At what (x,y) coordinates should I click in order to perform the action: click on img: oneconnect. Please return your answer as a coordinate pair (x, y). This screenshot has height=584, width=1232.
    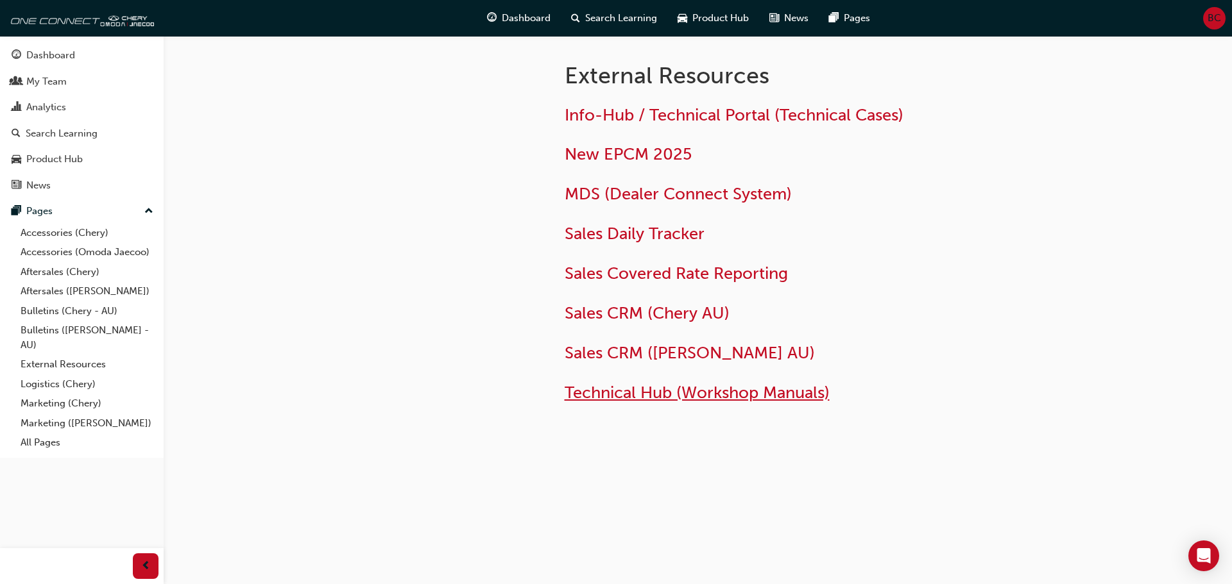
    Looking at the image, I should click on (80, 18).